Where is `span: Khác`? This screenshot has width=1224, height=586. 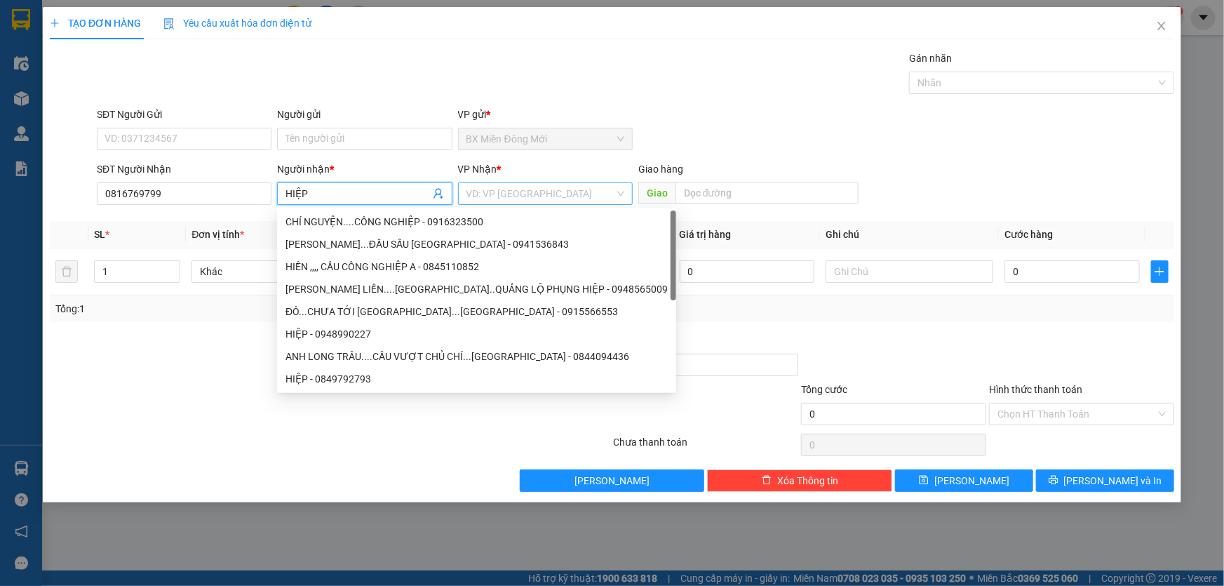
span: Khác is located at coordinates (275, 271).